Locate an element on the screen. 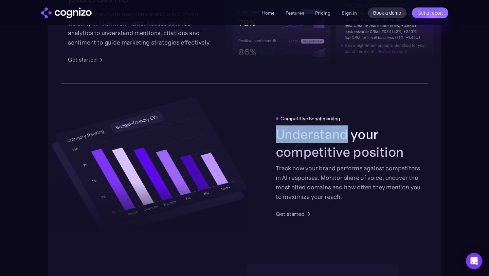  h2: Understand your competitive position is located at coordinates (349, 143).